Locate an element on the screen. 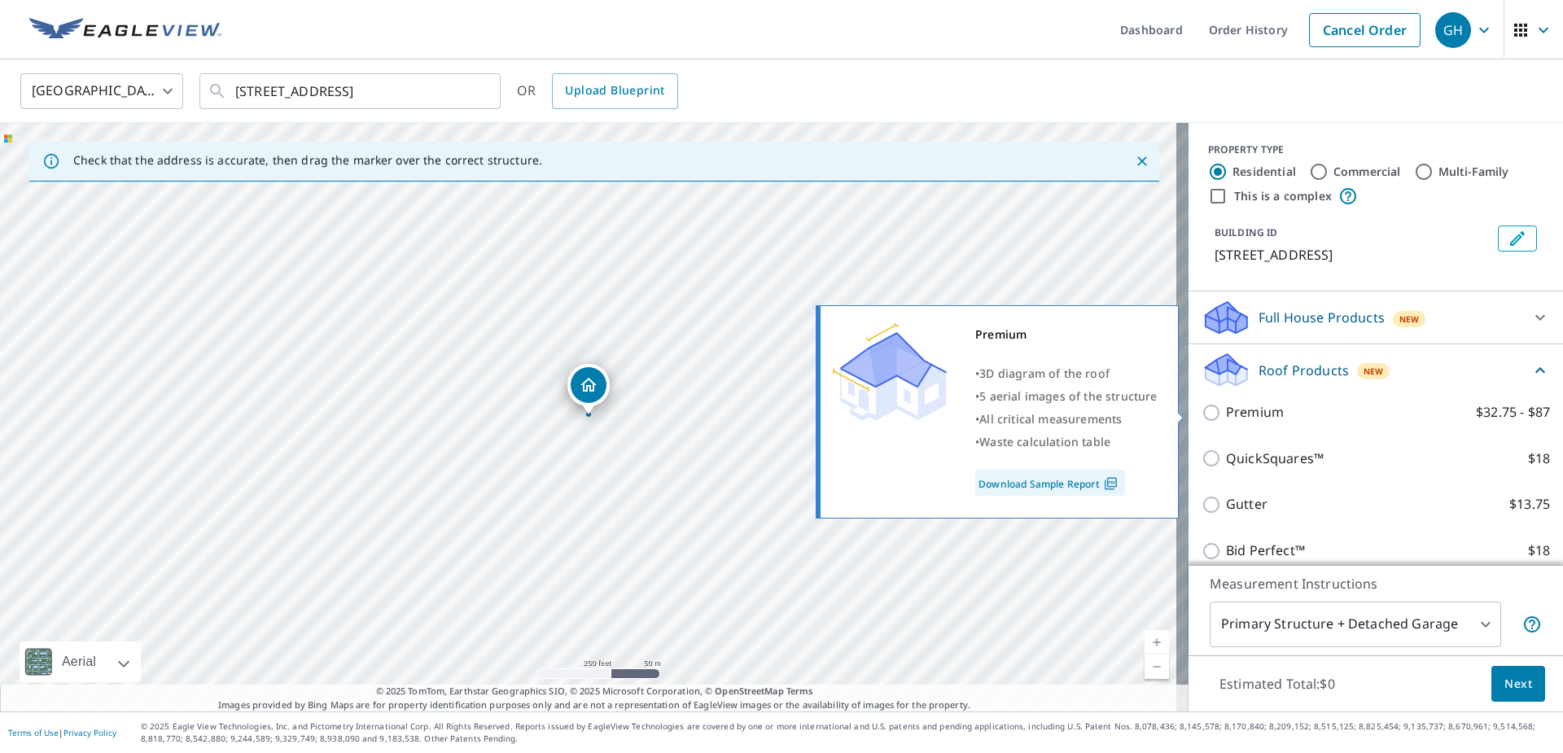 The width and height of the screenshot is (1563, 753). p: Measurement Instructions is located at coordinates (1375, 583).